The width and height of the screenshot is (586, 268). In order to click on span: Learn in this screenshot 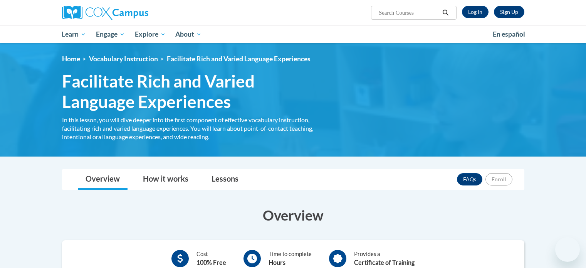, I will do `click(74, 34)`.